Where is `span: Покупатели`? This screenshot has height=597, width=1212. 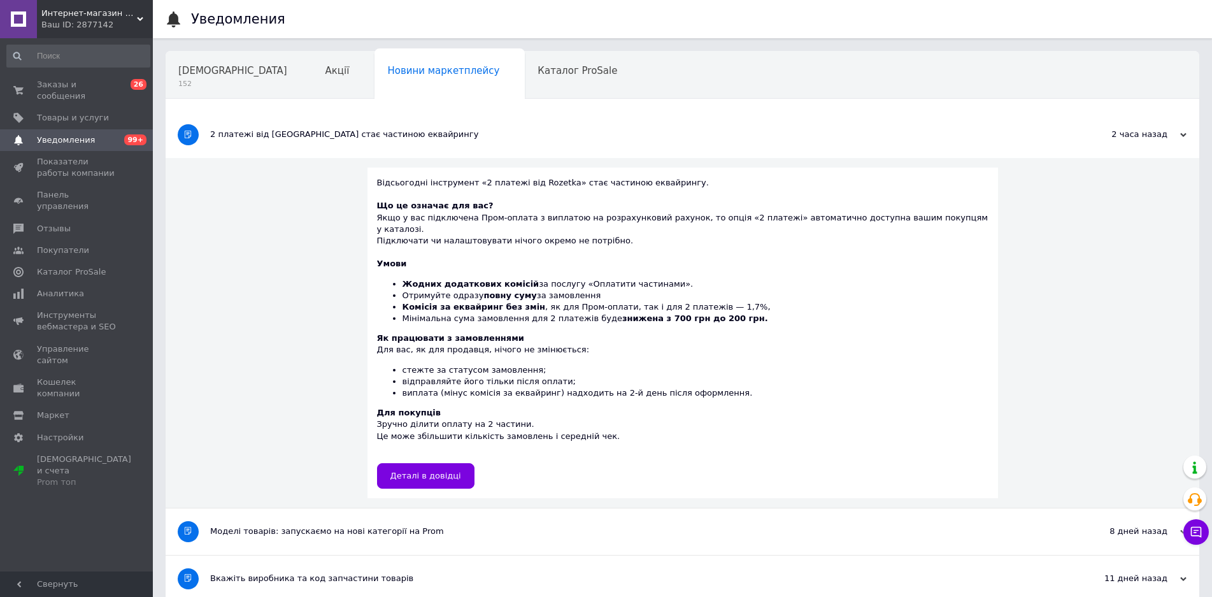 span: Покупатели is located at coordinates (63, 250).